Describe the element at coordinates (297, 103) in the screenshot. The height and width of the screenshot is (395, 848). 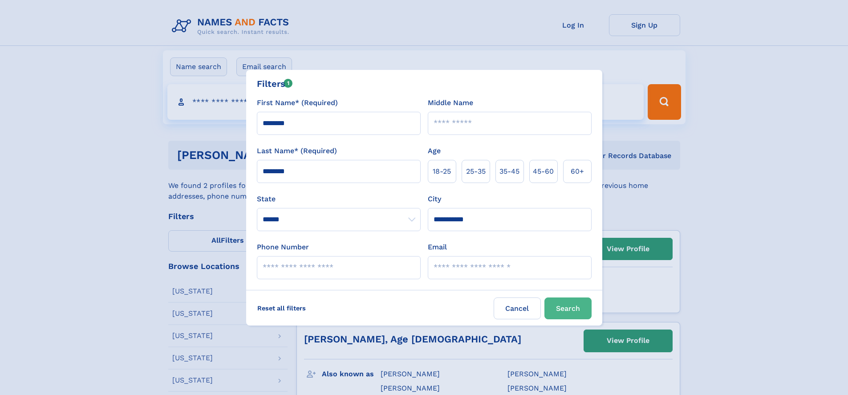
I see `label: First Name* (Required)` at that location.